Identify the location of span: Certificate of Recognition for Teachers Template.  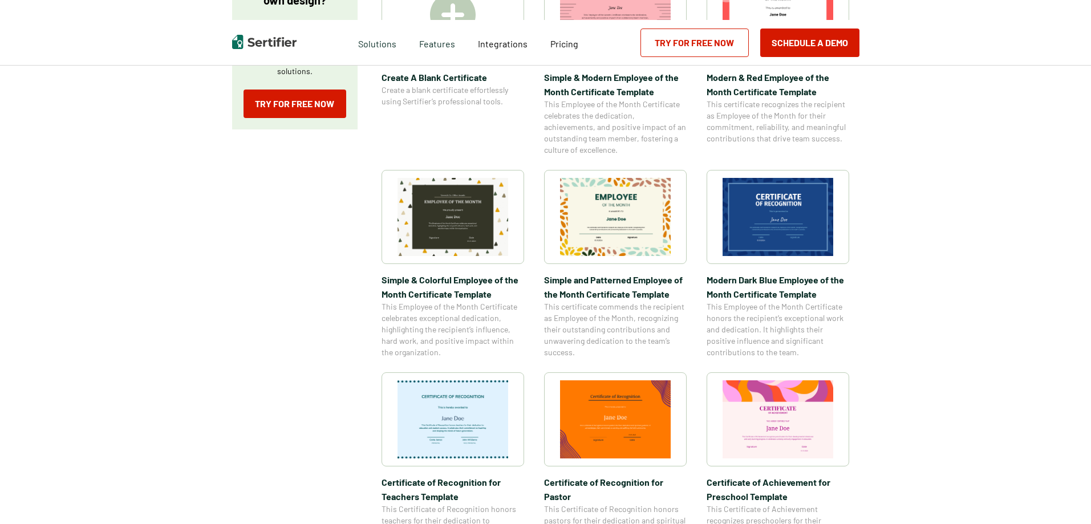
(453, 489).